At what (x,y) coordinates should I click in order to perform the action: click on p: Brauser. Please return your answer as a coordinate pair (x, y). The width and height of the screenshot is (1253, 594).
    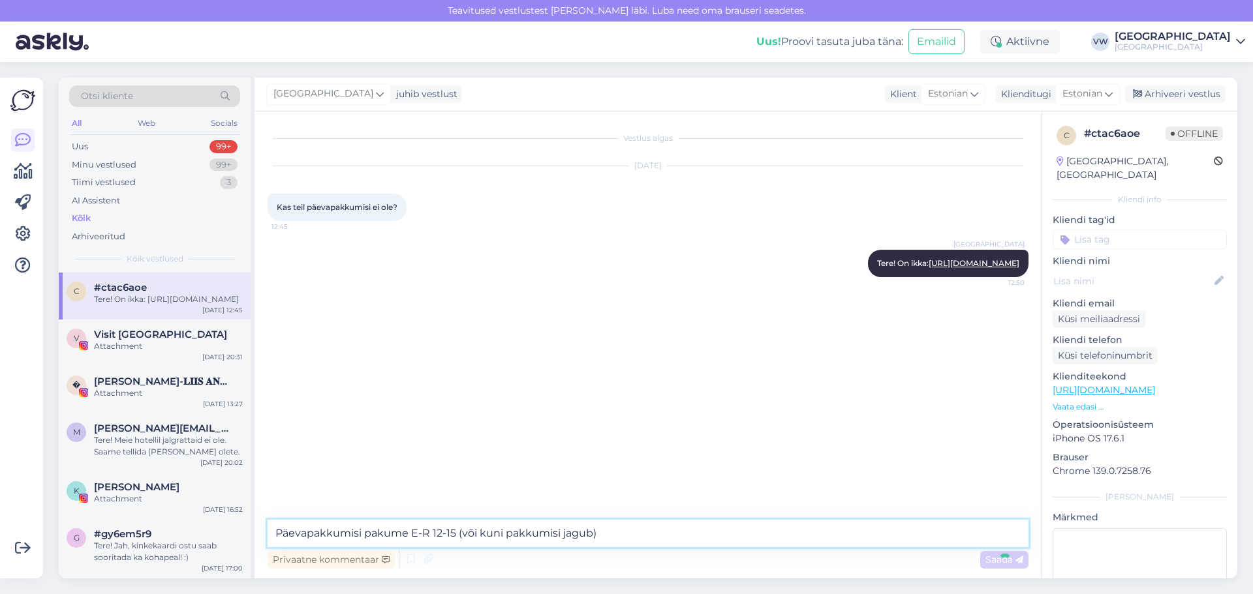
    Looking at the image, I should click on (1139, 457).